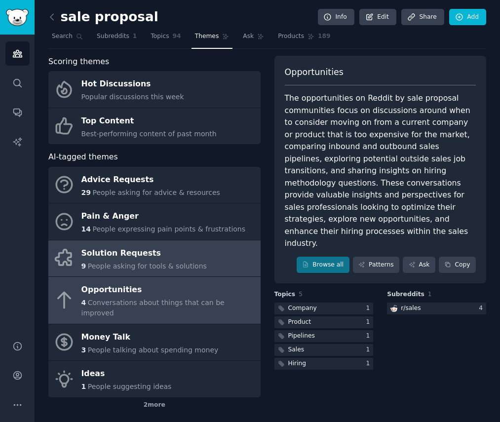 The image size is (500, 422). I want to click on img: sales, so click(394, 308).